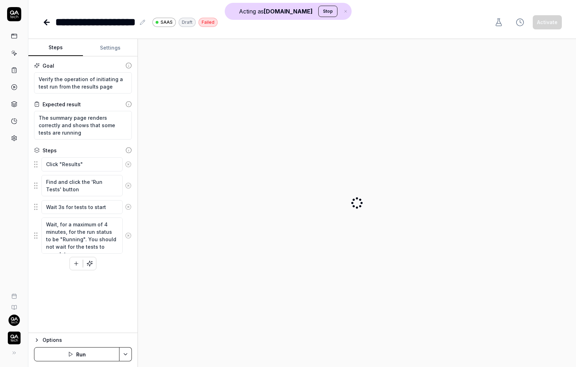 This screenshot has width=576, height=367. Describe the element at coordinates (187, 22) in the screenshot. I see `div: Draft` at that location.